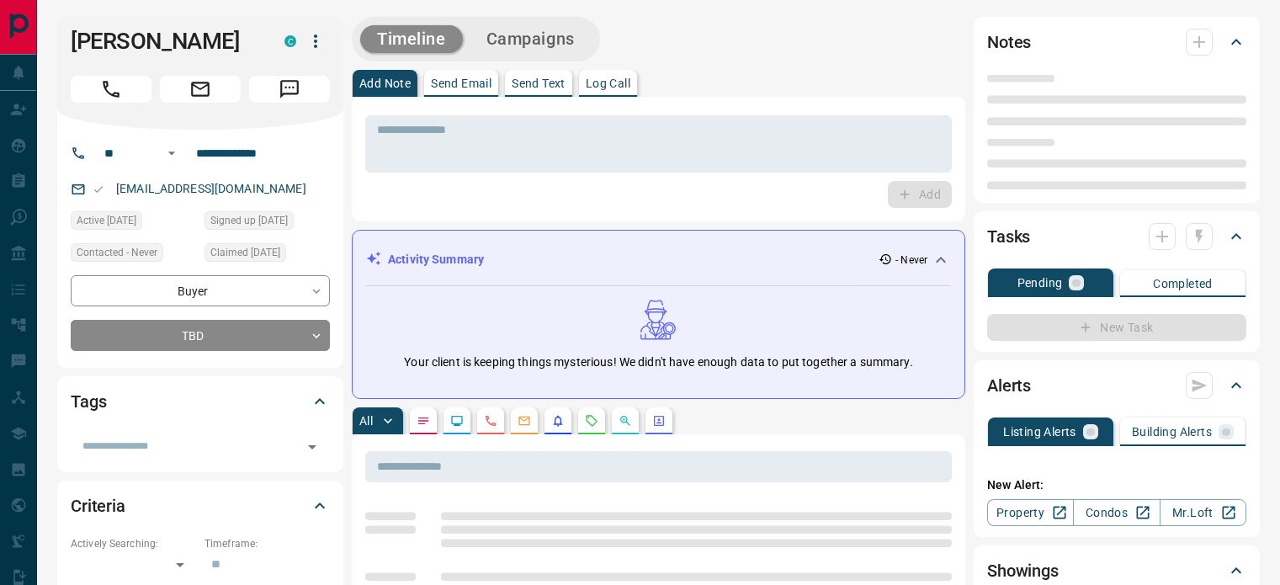 This screenshot has width=1280, height=585. I want to click on div: Tasks, so click(1117, 236).